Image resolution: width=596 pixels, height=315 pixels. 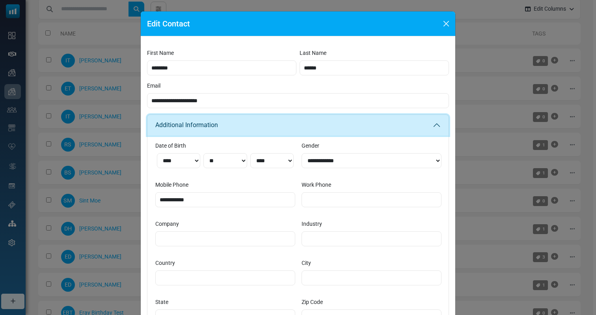 I want to click on label: Zip Code, so click(x=312, y=302).